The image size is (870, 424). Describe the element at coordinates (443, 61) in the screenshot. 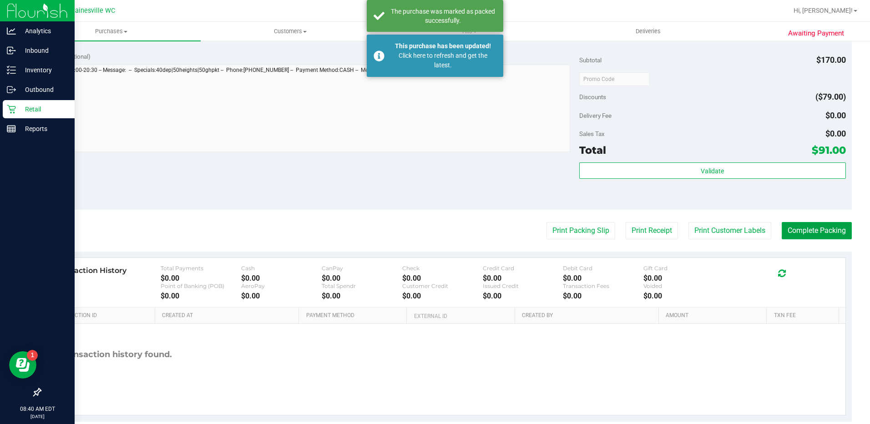

I see `div: Click here to refresh and get the latest.` at that location.